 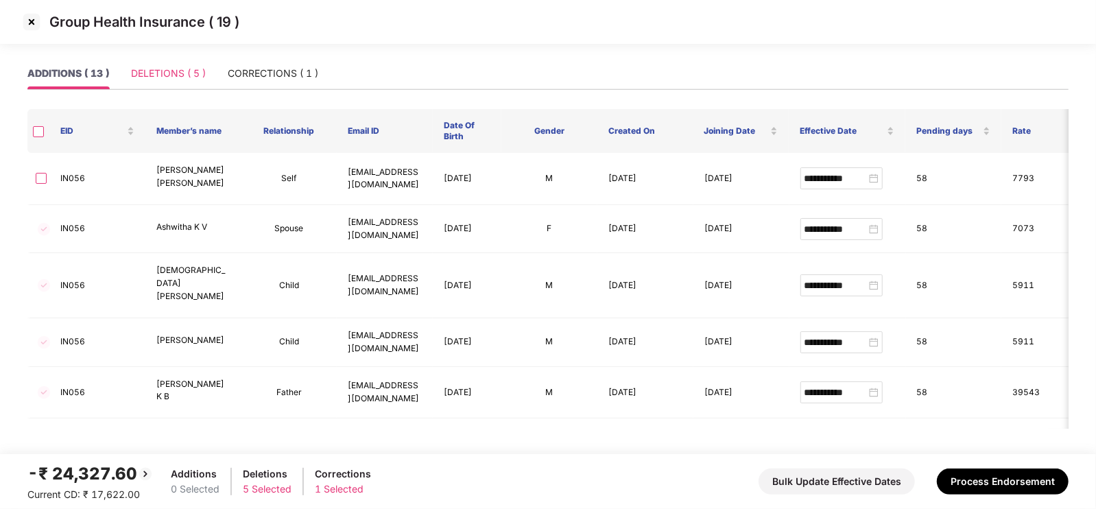 I want to click on th: Date Of Birth, so click(x=467, y=131).